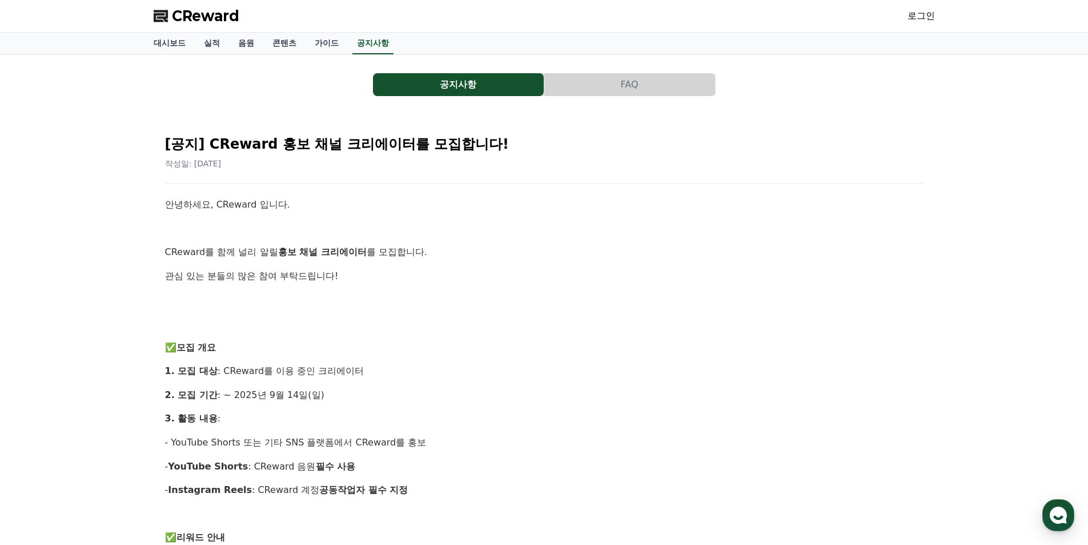 The image size is (1088, 545). I want to click on p: - : CReward 음원, so click(545, 466).